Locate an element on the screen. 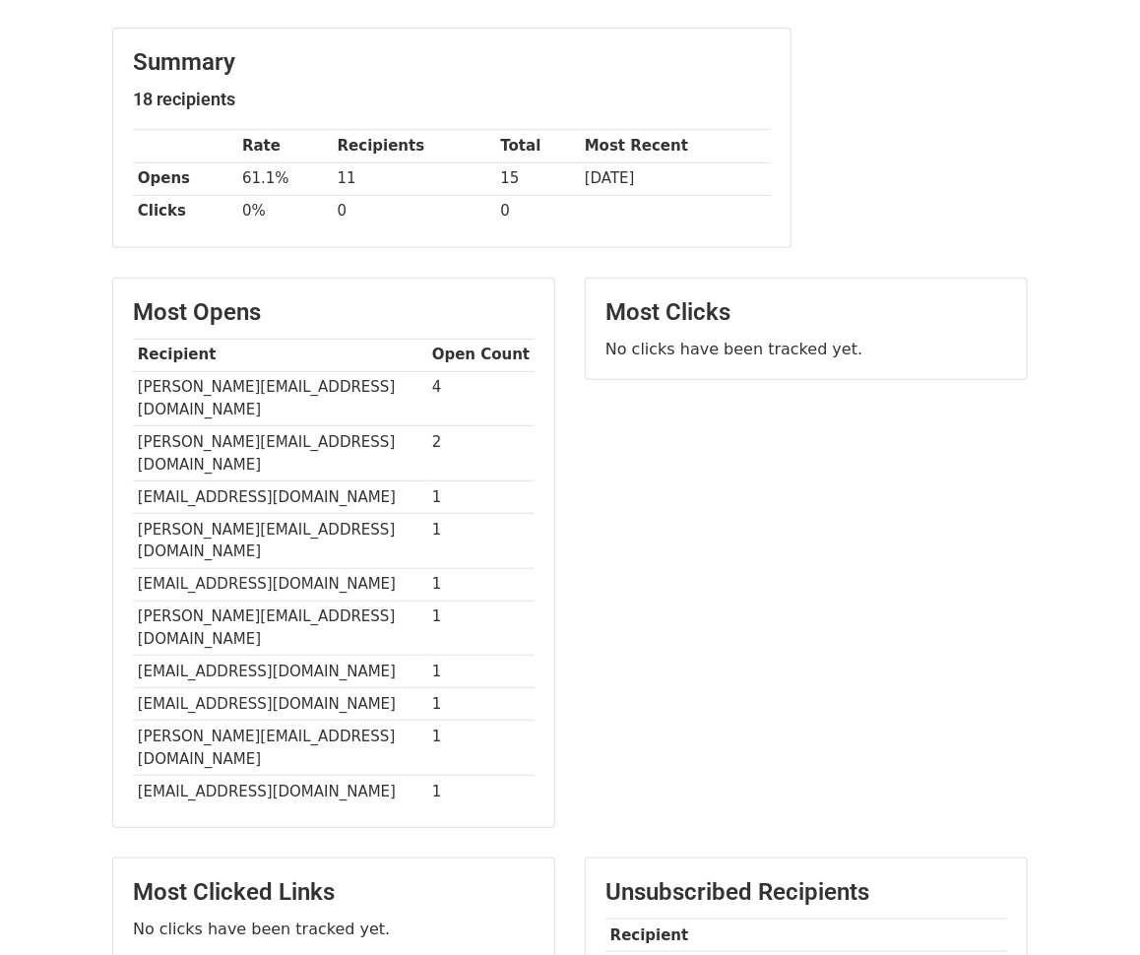 The height and width of the screenshot is (955, 1140). th: Clicks is located at coordinates (185, 211).